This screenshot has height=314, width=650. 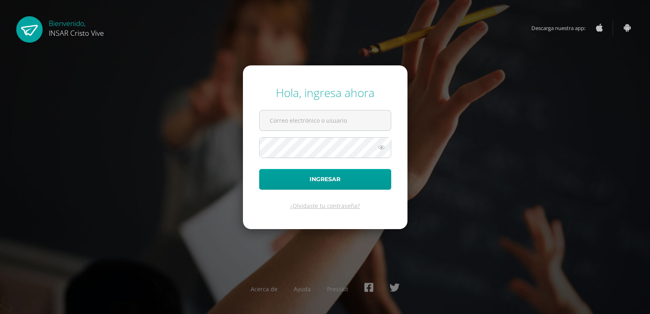 What do you see at coordinates (325, 93) in the screenshot?
I see `div: Hola, ingresa ahora` at bounding box center [325, 93].